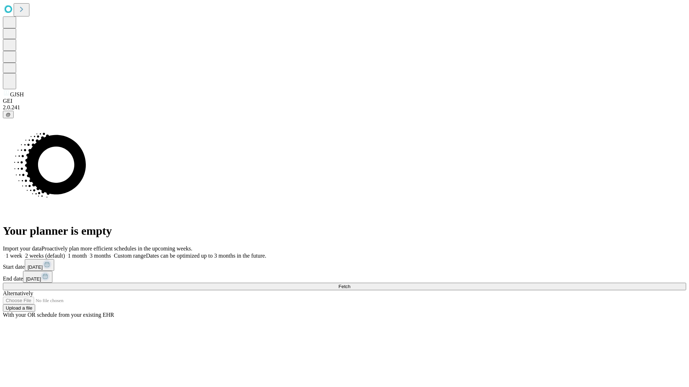  I want to click on span: With your OR schedule from your existing EHR, so click(58, 315).